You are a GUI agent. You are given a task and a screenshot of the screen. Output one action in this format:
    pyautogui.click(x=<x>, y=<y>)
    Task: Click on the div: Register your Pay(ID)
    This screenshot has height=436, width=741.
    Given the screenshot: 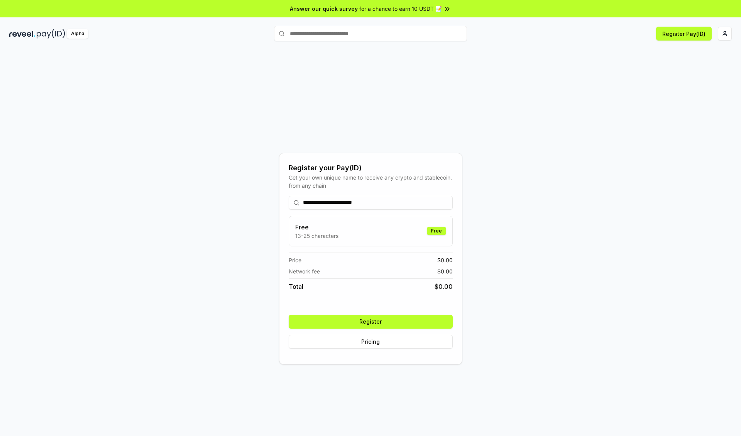 What is the action you would take?
    pyautogui.click(x=371, y=168)
    